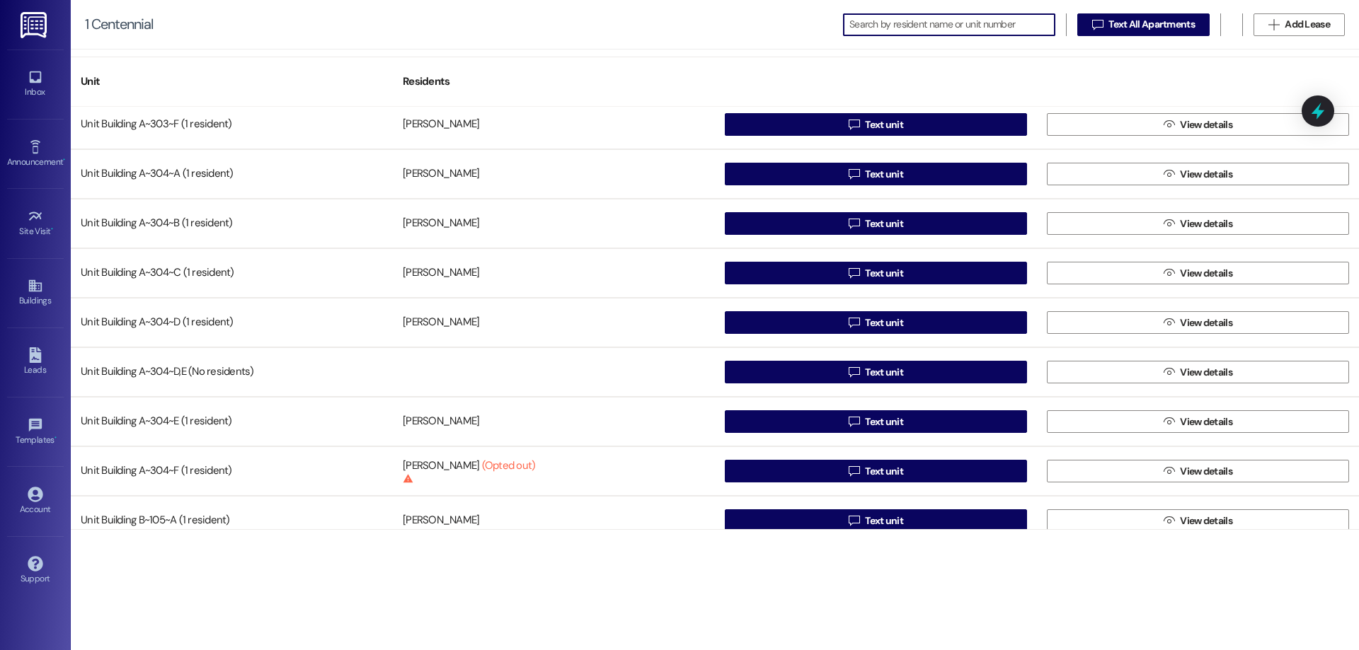  I want to click on a: Support, so click(35, 571).